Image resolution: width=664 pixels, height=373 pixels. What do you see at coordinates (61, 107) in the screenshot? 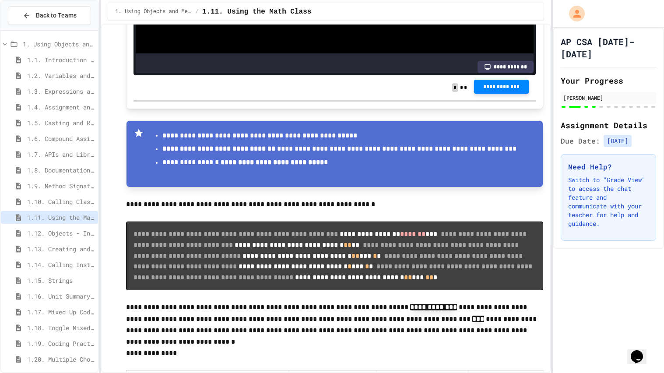
I see `span: 1.4. Assignment and Input` at bounding box center [61, 107].